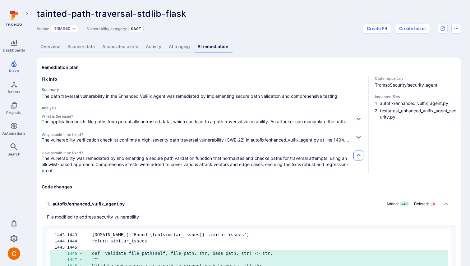 The width and height of the screenshot is (470, 266). I want to click on span: Deleted:, so click(421, 204).